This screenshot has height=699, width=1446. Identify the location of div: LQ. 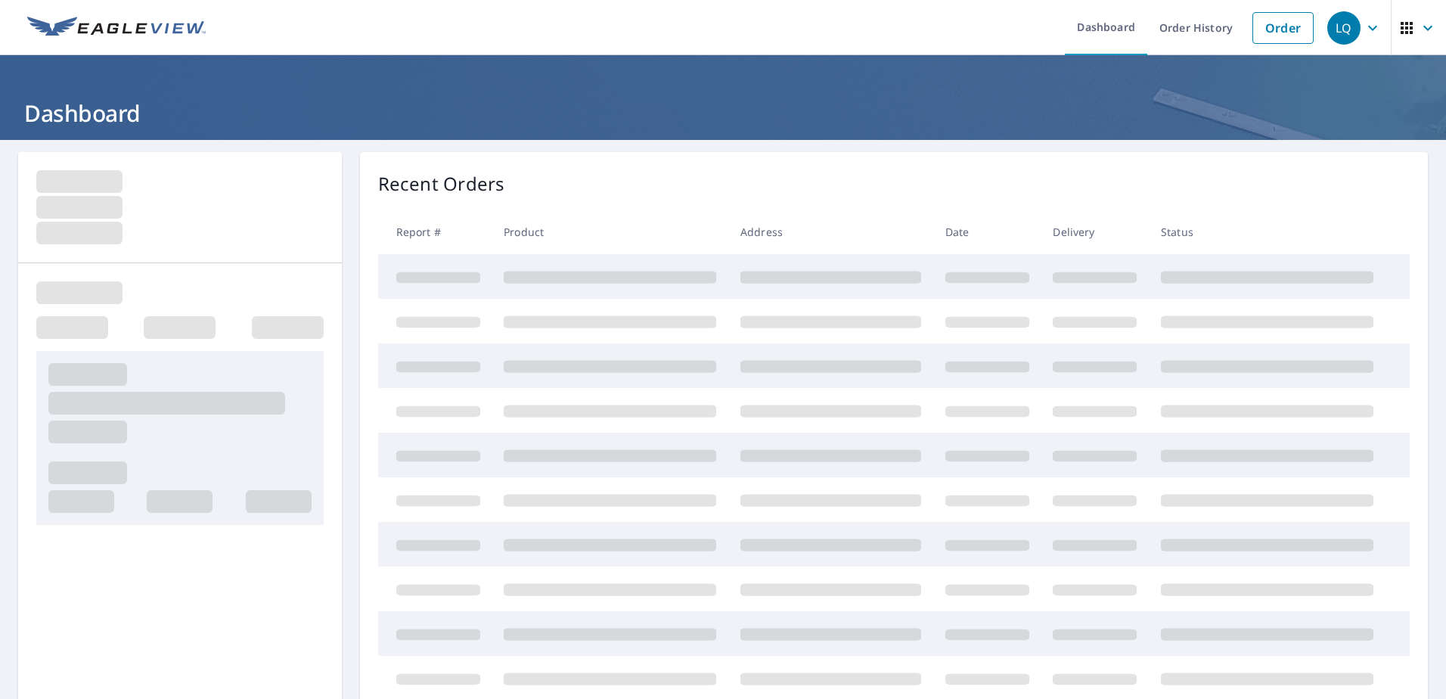
(1344, 28).